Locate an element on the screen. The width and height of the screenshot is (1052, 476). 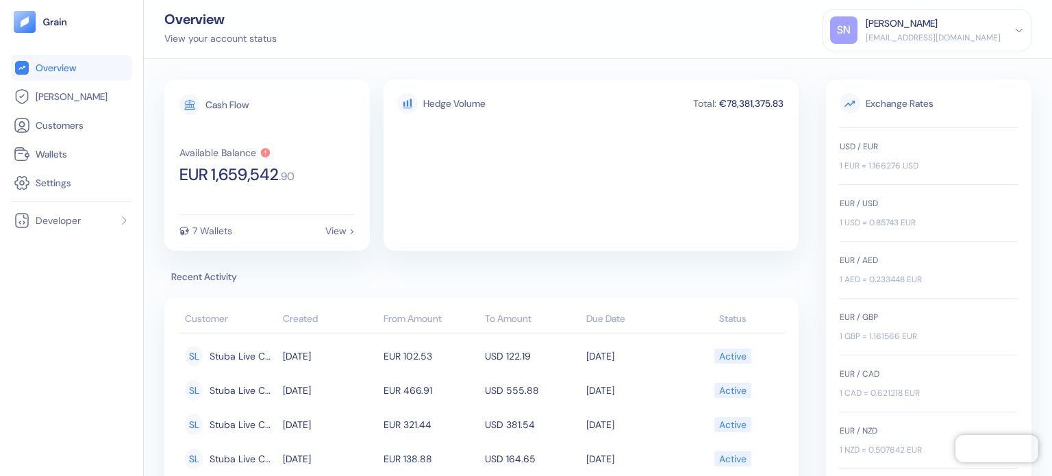
th: To Amount is located at coordinates (532, 320).